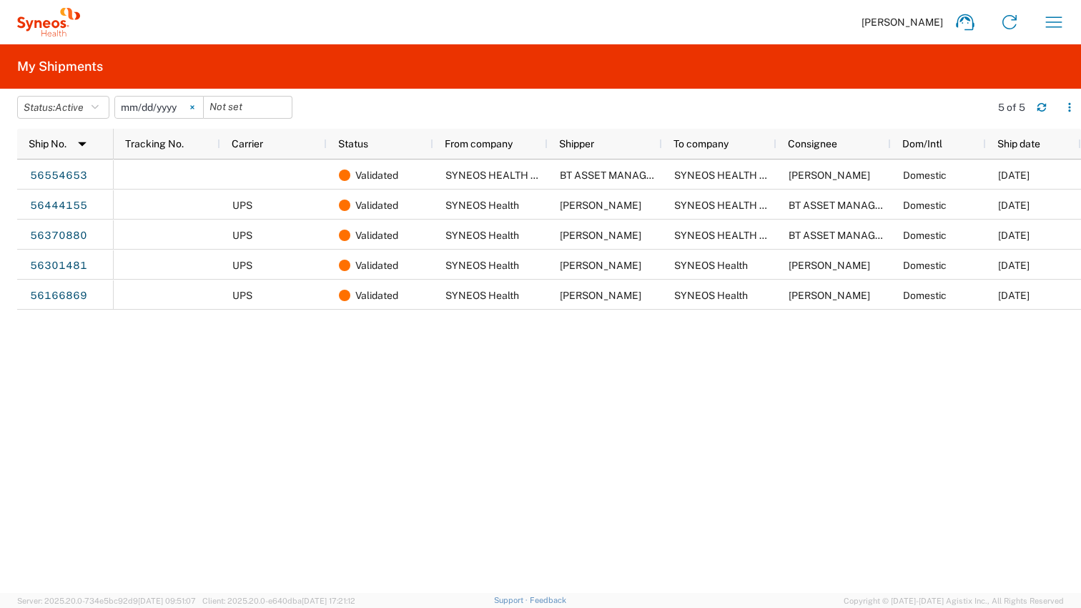  Describe the element at coordinates (353, 144) in the screenshot. I see `span: Status` at that location.